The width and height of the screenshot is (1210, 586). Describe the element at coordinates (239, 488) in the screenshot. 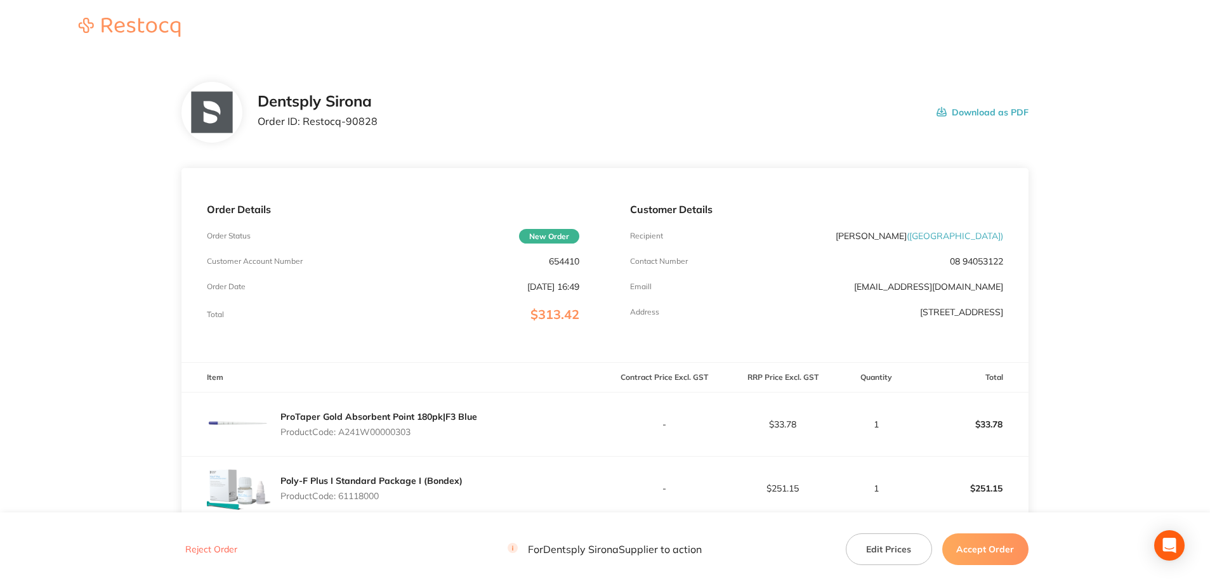

I see `img: OW5rcXMxYg` at that location.